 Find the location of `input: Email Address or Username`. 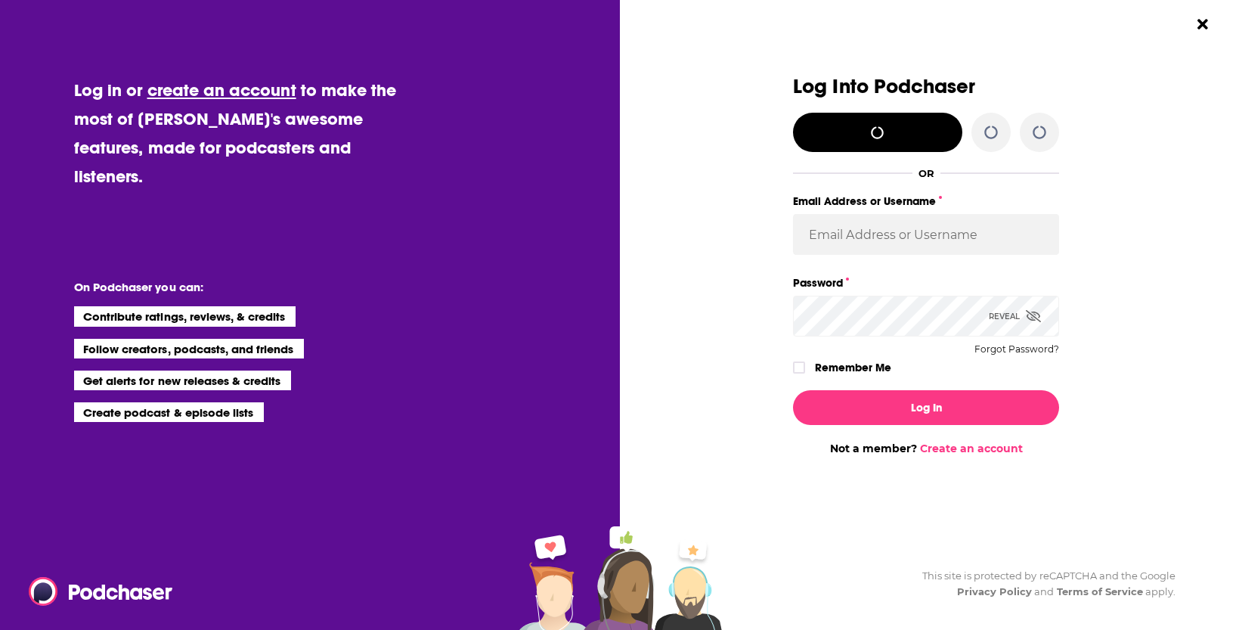

input: Email Address or Username is located at coordinates (926, 234).